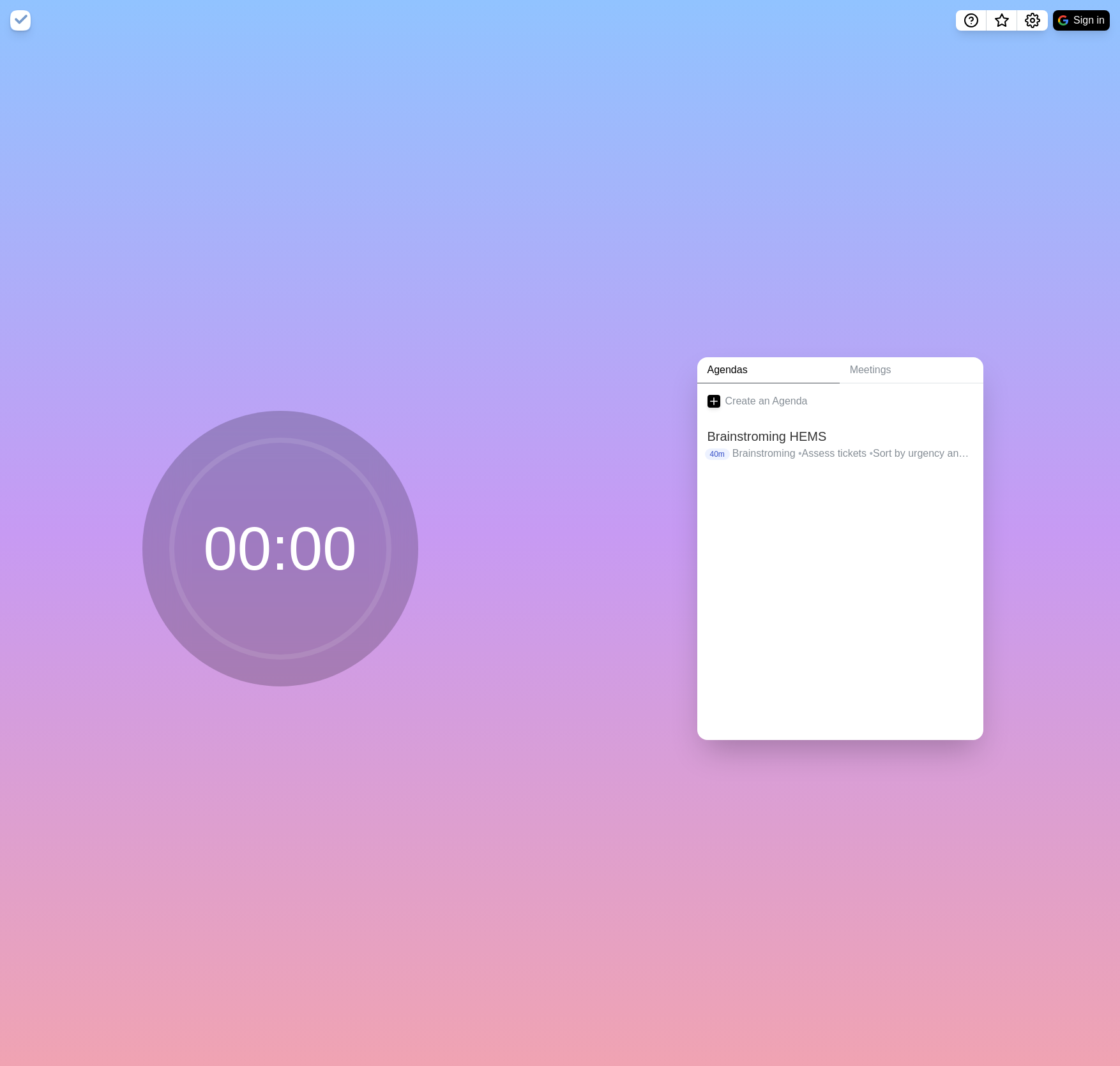 This screenshot has height=1066, width=1120. Describe the element at coordinates (840, 437) in the screenshot. I see `h2: Brainstroming HEMS` at that location.